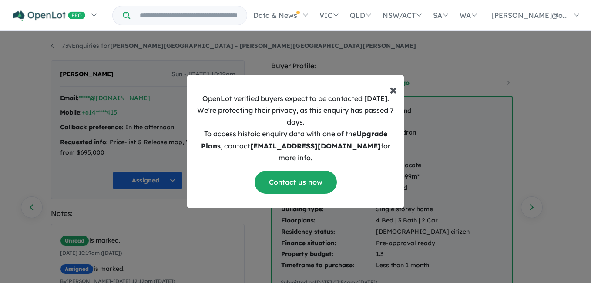 This screenshot has width=591, height=283. What do you see at coordinates (296, 182) in the screenshot?
I see `a: Contact us now` at bounding box center [296, 182].